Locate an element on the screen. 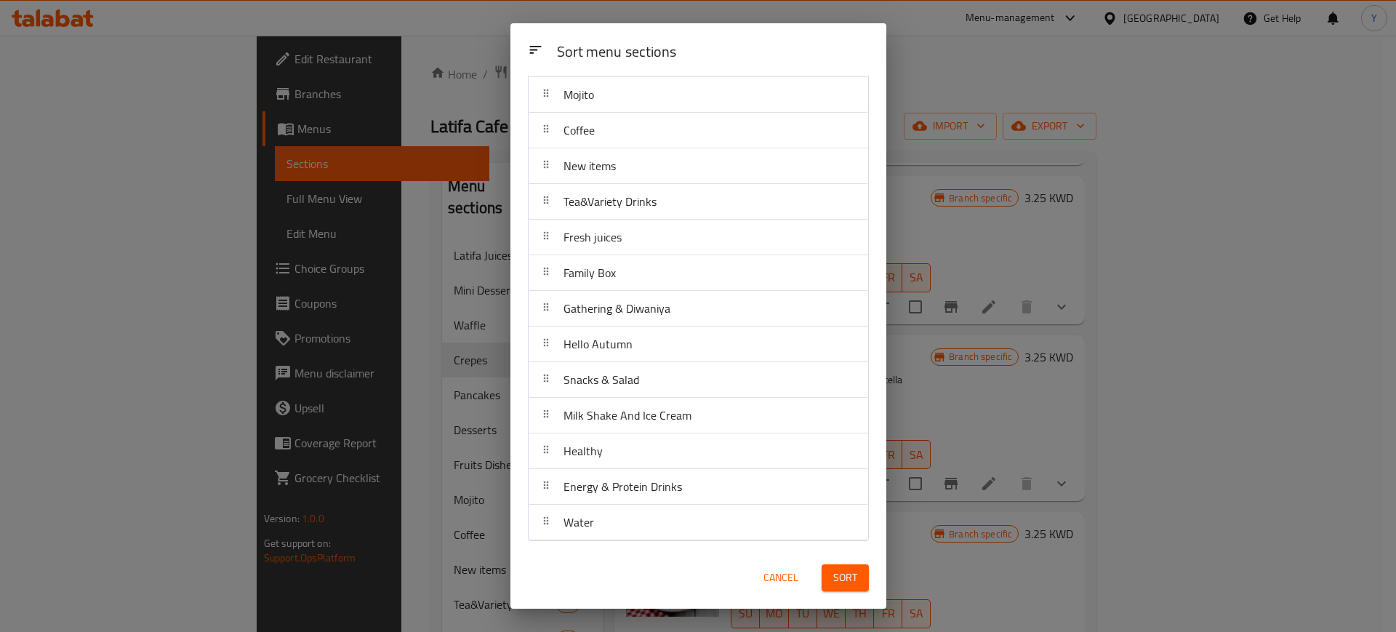 The height and width of the screenshot is (632, 1396). div: Snacks & Salad is located at coordinates (698, 380).